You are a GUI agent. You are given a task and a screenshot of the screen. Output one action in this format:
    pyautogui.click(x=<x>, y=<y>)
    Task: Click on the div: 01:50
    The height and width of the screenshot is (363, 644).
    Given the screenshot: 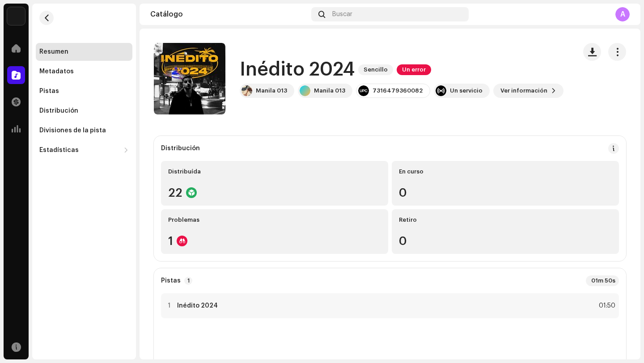 What is the action you would take?
    pyautogui.click(x=605, y=306)
    